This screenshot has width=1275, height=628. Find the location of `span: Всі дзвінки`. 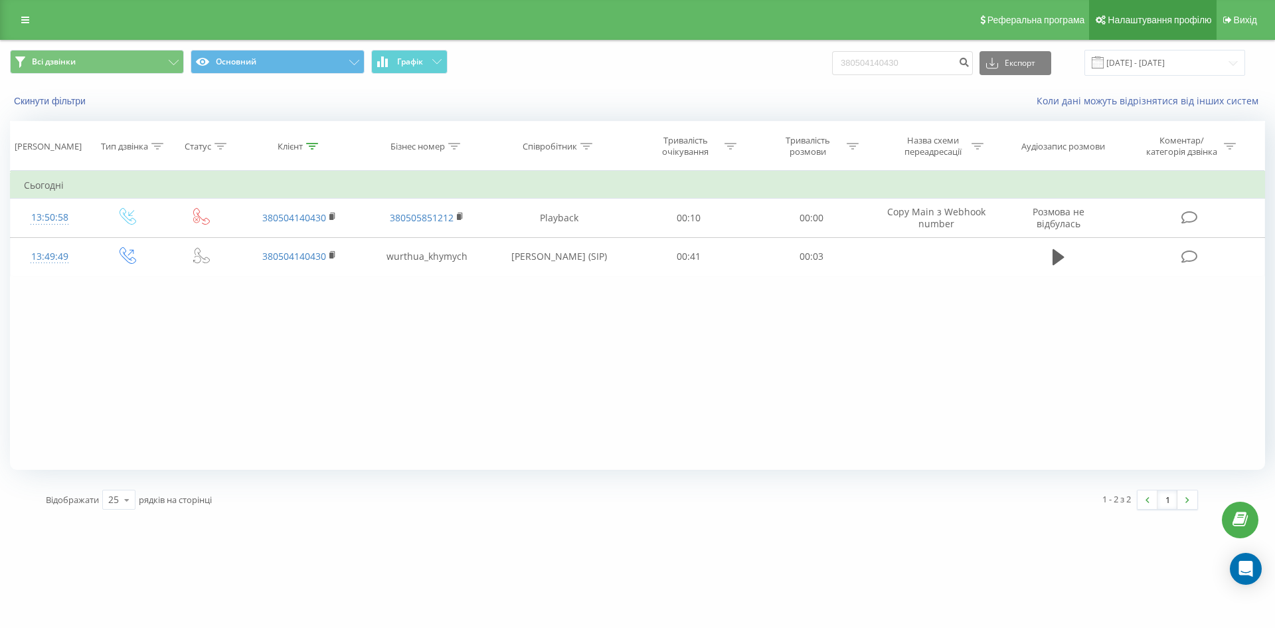

span: Всі дзвінки is located at coordinates (54, 62).